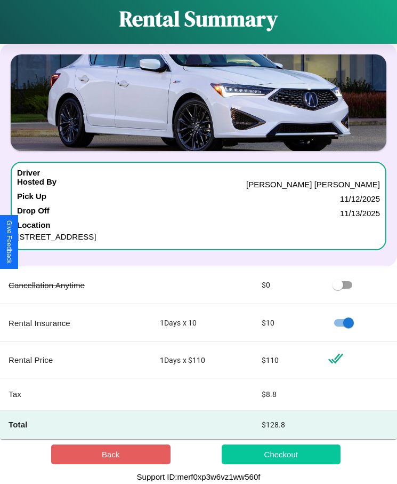 The image size is (397, 484). What do you see at coordinates (76, 323) in the screenshot?
I see `p: Rental Insurance` at bounding box center [76, 323].